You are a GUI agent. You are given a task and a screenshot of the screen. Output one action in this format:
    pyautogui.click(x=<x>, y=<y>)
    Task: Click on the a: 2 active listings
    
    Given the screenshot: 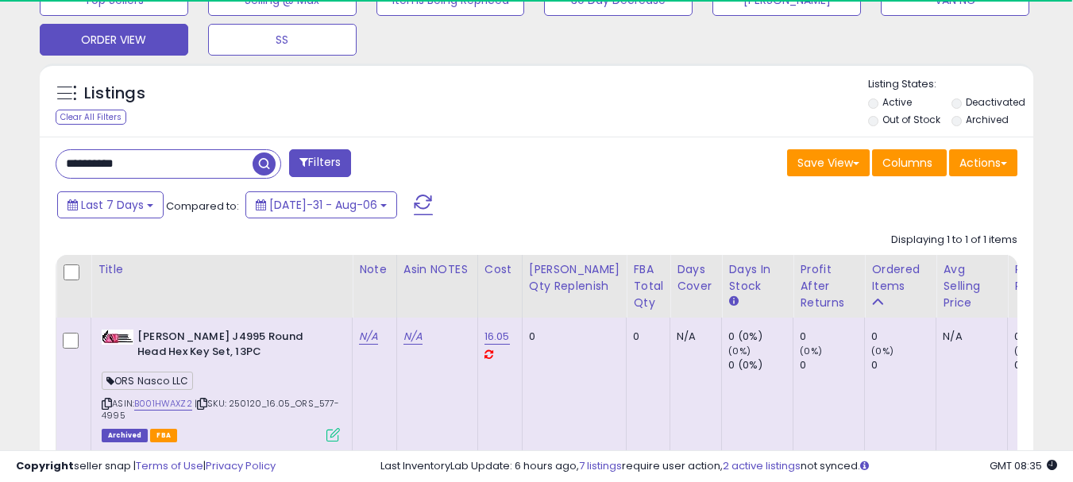 What is the action you would take?
    pyautogui.click(x=762, y=466)
    